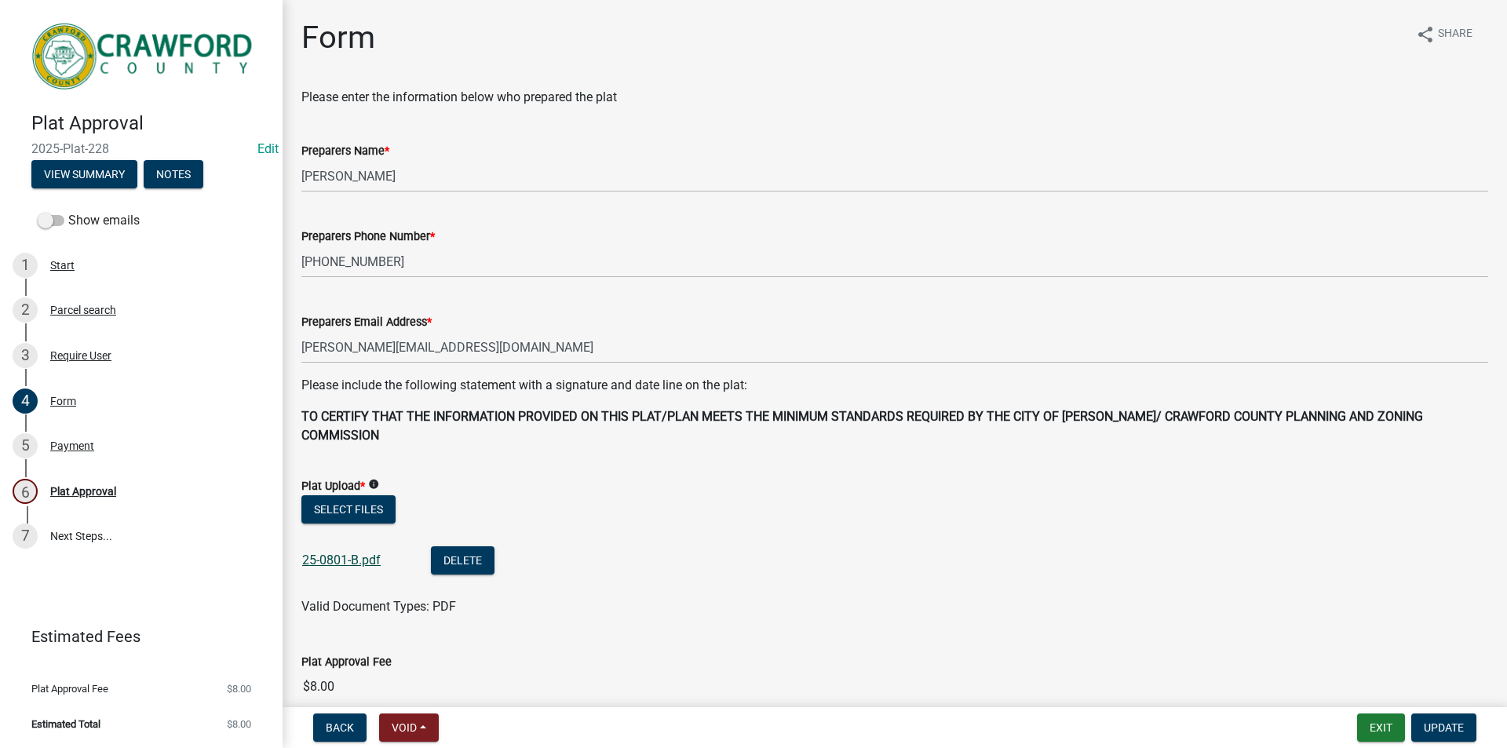 This screenshot has height=748, width=1507. I want to click on div: Require User, so click(81, 355).